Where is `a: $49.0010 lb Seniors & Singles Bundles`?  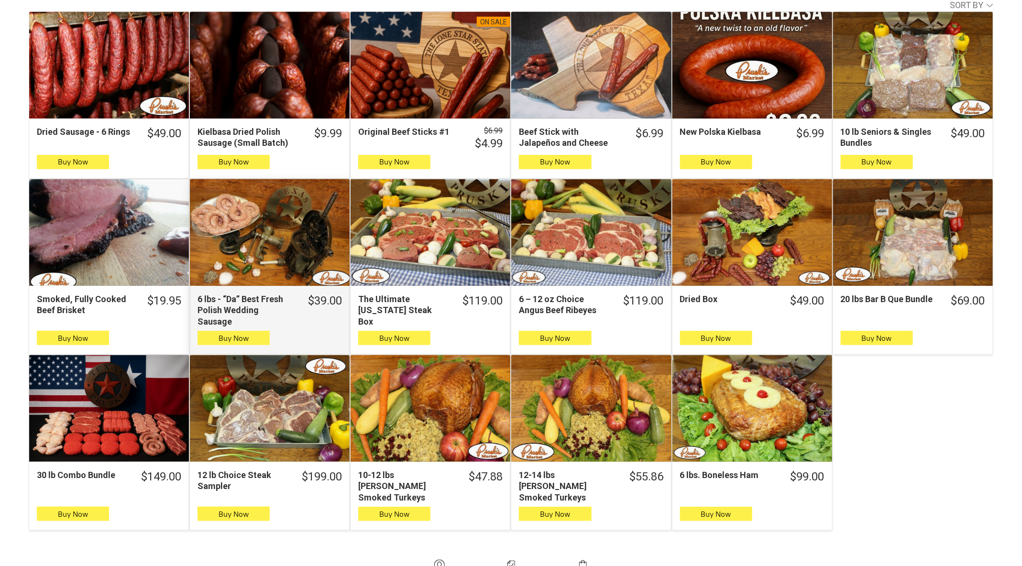
a: $49.0010 lb Seniors & Singles Bundles is located at coordinates (913, 137).